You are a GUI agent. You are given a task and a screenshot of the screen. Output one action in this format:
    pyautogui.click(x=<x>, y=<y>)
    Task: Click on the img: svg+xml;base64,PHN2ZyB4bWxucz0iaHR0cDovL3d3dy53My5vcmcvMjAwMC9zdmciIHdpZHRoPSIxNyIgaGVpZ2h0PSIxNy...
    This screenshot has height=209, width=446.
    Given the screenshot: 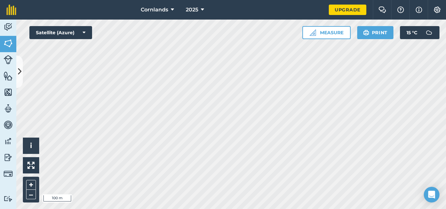 What is the action you would take?
    pyautogui.click(x=419, y=10)
    